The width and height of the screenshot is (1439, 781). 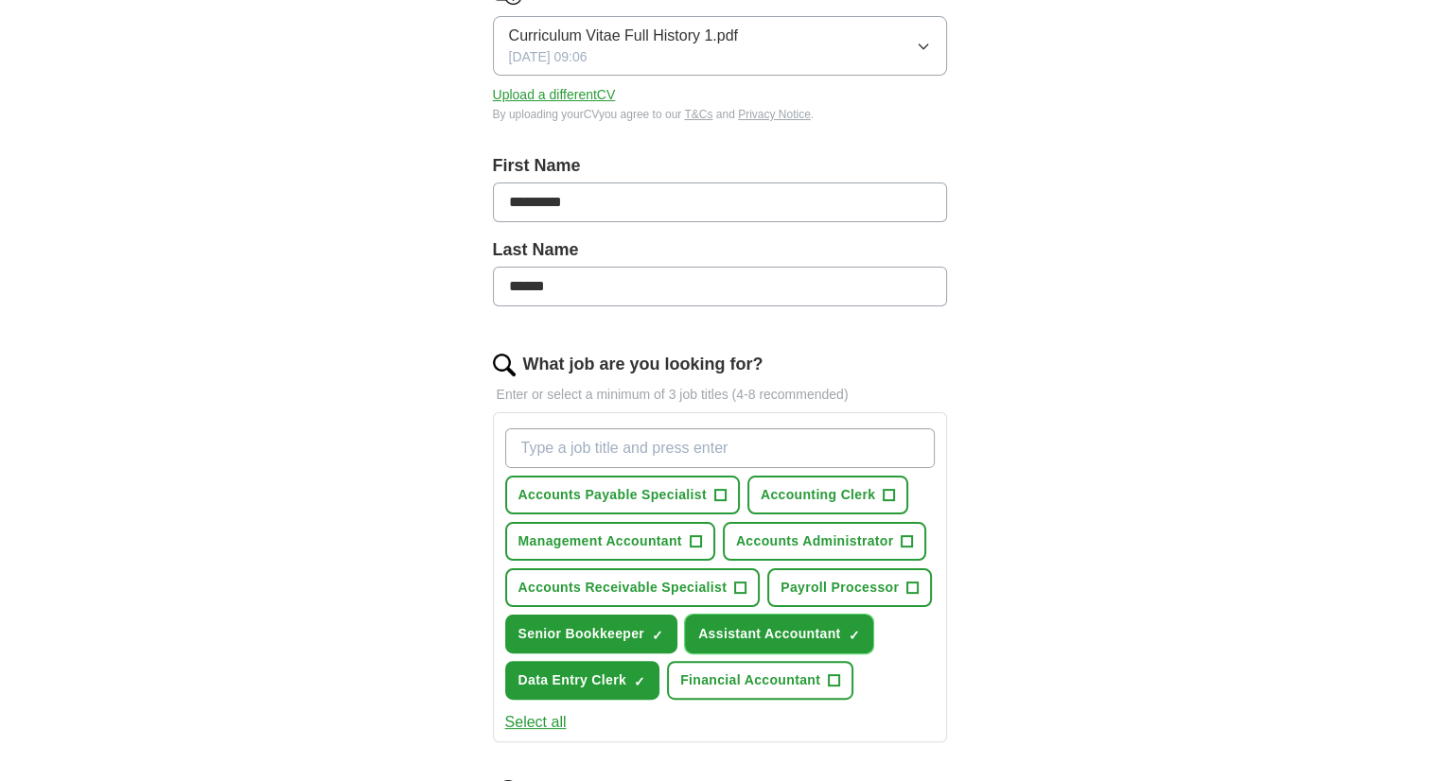 What do you see at coordinates (643, 364) in the screenshot?
I see `label: What job are you looking for?` at bounding box center [643, 364].